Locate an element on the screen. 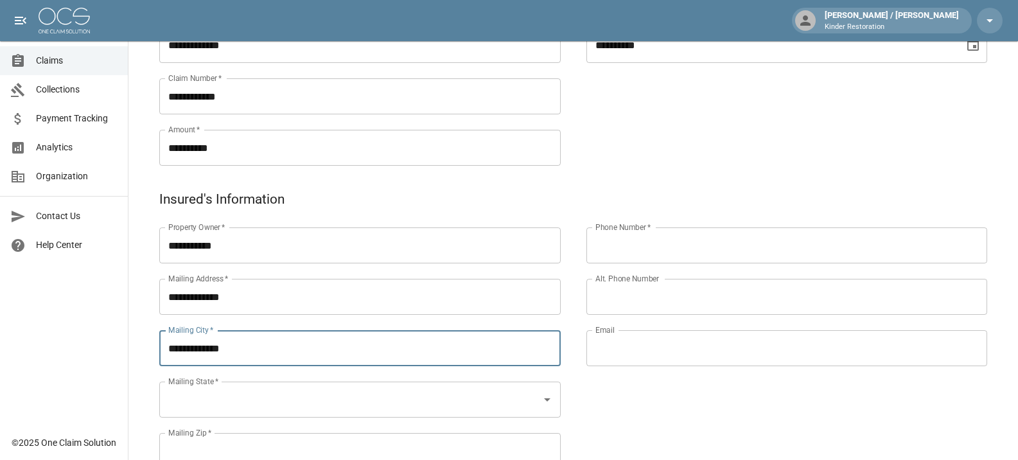  span: Claims is located at coordinates (76, 60).